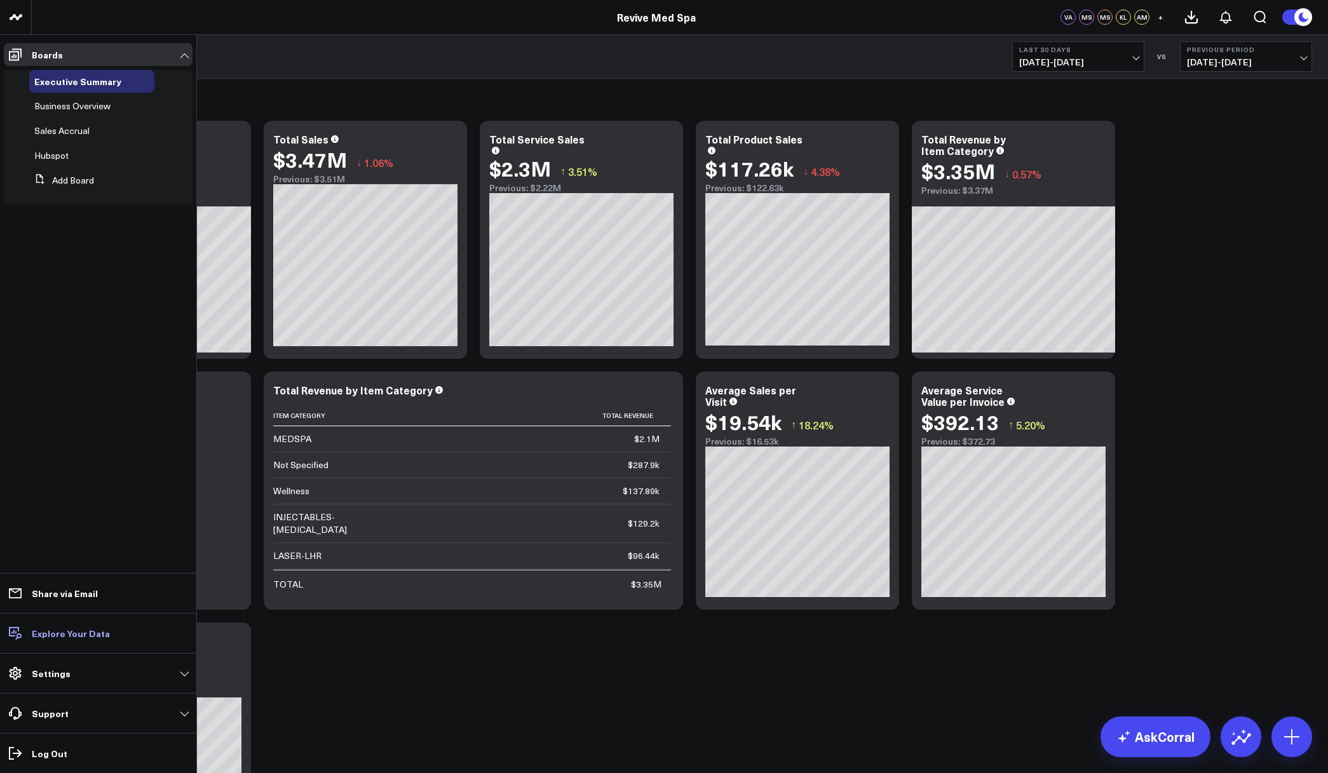 The image size is (1328, 773). What do you see at coordinates (1162, 57) in the screenshot?
I see `div: VS` at bounding box center [1162, 57].